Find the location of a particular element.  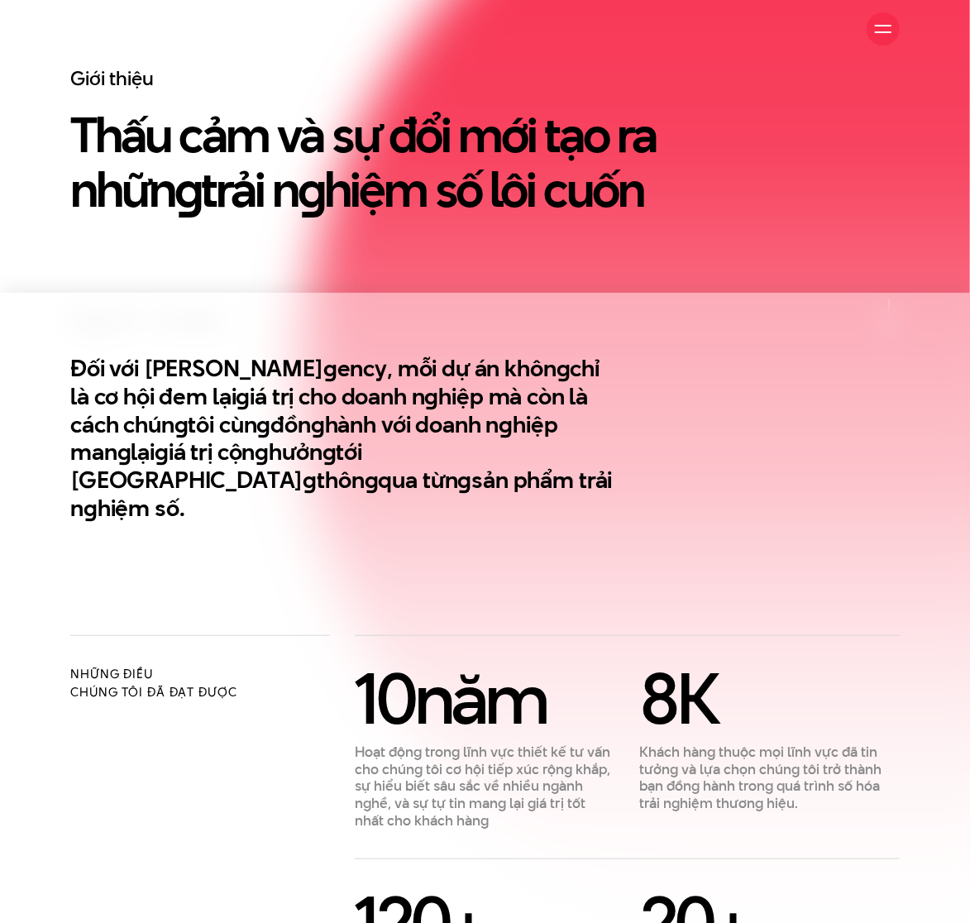

p: Hoạt động trong lĩnh vực thiết kế tư vấn cho chúng tôi cơ hội tiếp xúc rộng khắp, sự hiểu biết sâ... is located at coordinates (485, 786).